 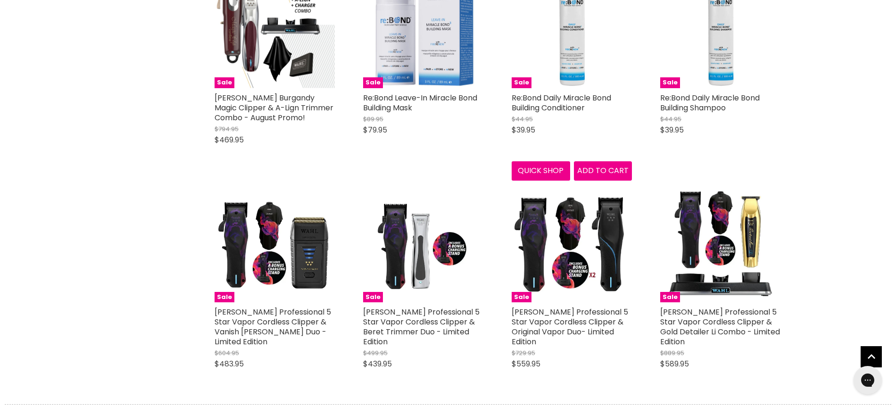 What do you see at coordinates (423, 242) in the screenshot?
I see `a: Wahl Professional 5 Star Vapor Cordless Clipper & Beret Trimmer Duo - Limited EditionSale` at bounding box center [423, 242].